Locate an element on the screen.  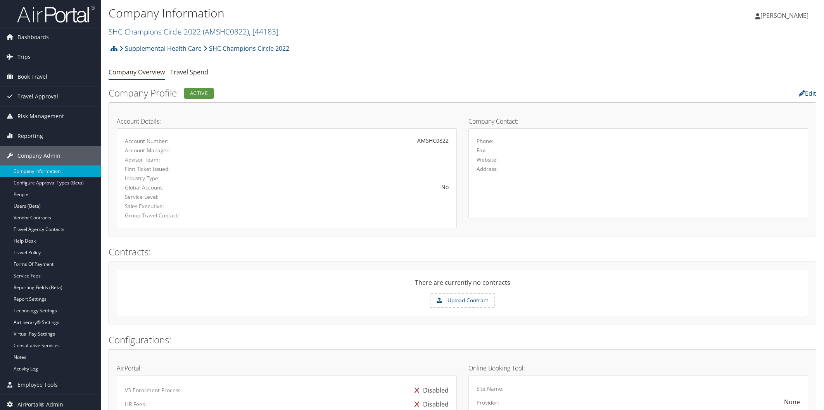
h1: Company Information is located at coordinates (344, 13).